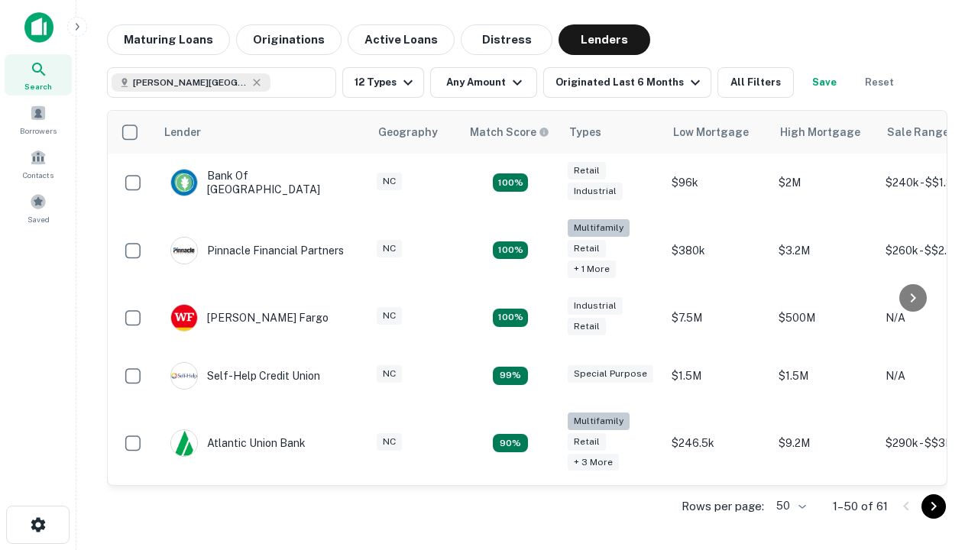 The image size is (978, 550). What do you see at coordinates (718, 183) in the screenshot?
I see `td: $96k` at bounding box center [718, 183].